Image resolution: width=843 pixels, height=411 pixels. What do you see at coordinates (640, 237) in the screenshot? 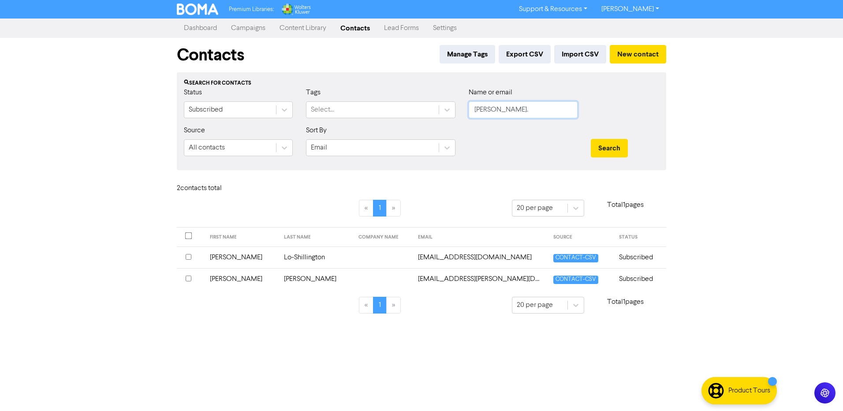
I see `th: STATUS` at bounding box center [640, 237].